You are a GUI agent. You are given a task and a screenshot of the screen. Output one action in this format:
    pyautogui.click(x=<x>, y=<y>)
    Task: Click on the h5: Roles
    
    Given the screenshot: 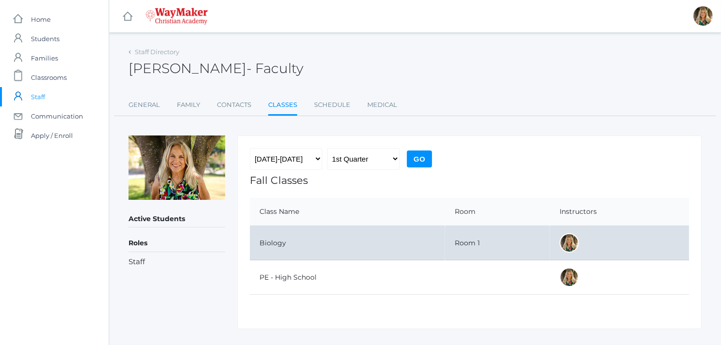 What is the action you would take?
    pyautogui.click(x=177, y=243)
    